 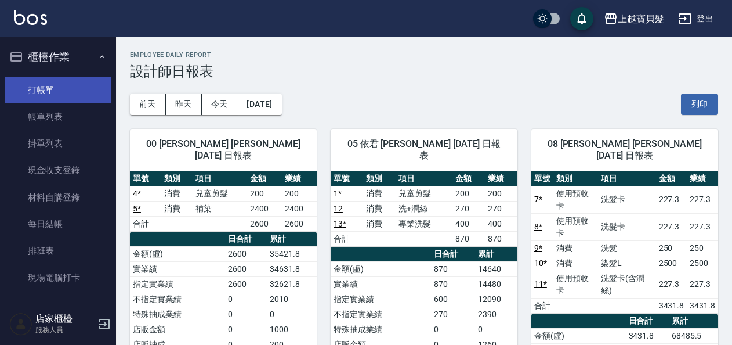 What do you see at coordinates (30, 17) in the screenshot?
I see `img: Logo` at bounding box center [30, 17].